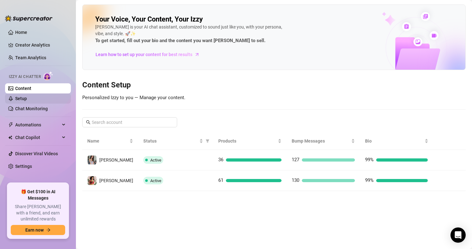  I want to click on span: 36, so click(221, 160).